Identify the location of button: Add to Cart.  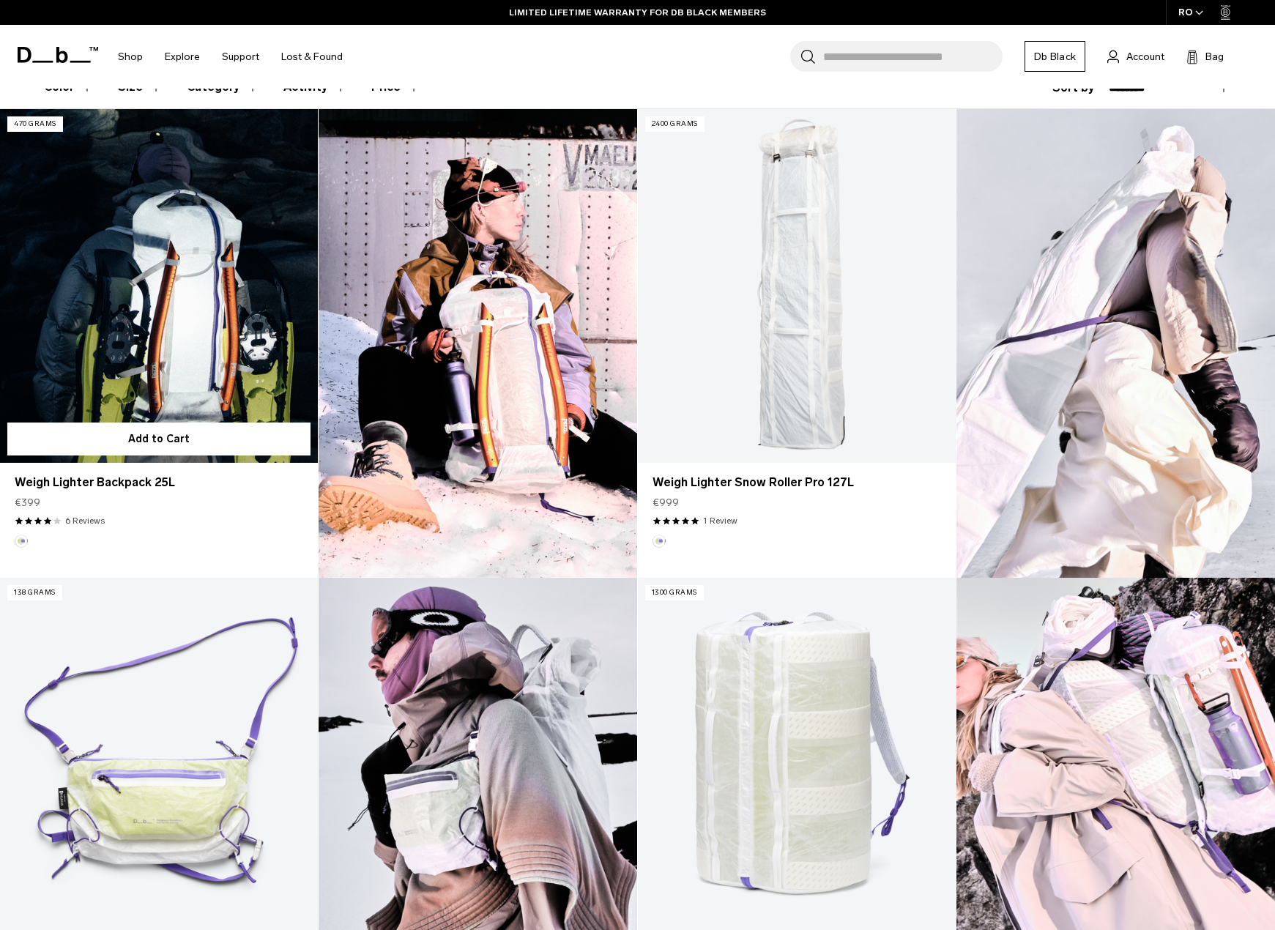
(159, 439).